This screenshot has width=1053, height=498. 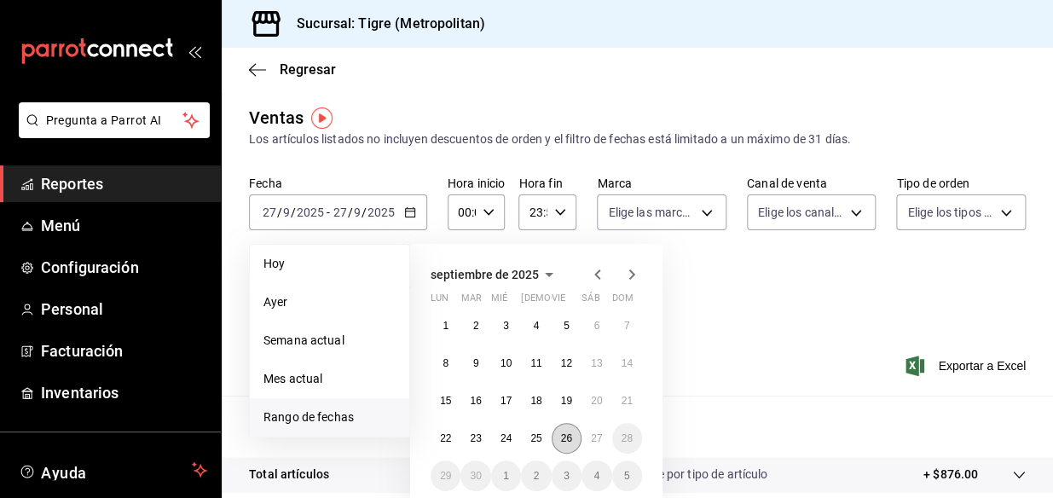 What do you see at coordinates (505, 401) in the screenshot?
I see `button: 17 de septiembre de 2025` at bounding box center [505, 401].